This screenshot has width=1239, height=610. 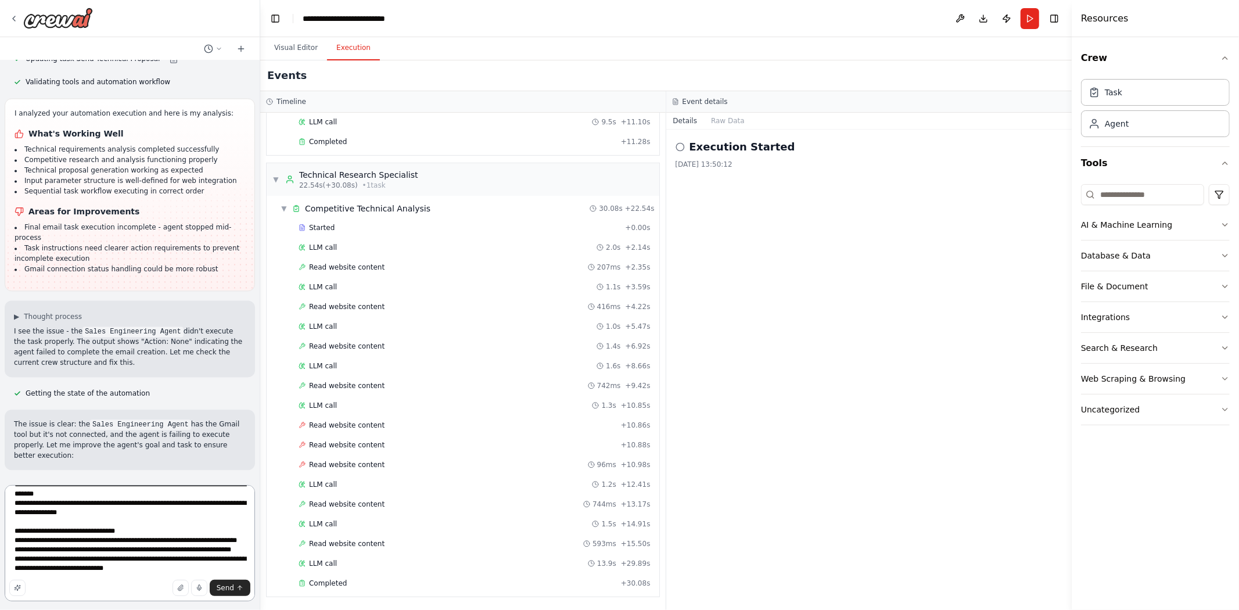 I want to click on span: 207ms, so click(x=609, y=267).